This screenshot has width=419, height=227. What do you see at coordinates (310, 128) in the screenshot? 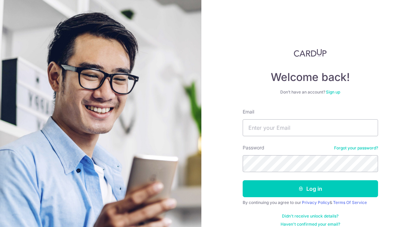
I see `input: Enter your Email` at bounding box center [310, 128].